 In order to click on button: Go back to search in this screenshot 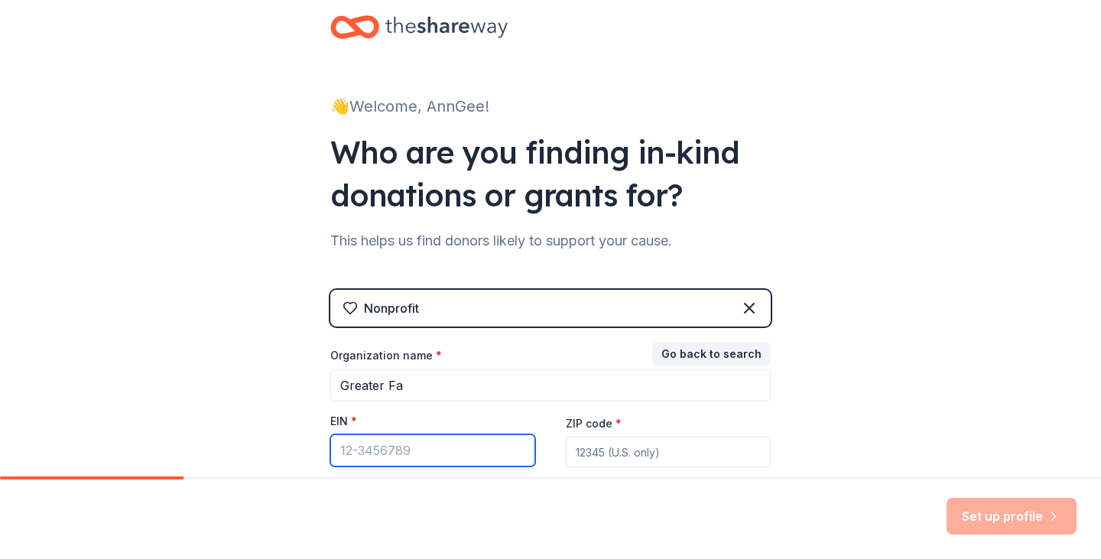, I will do `click(711, 354)`.